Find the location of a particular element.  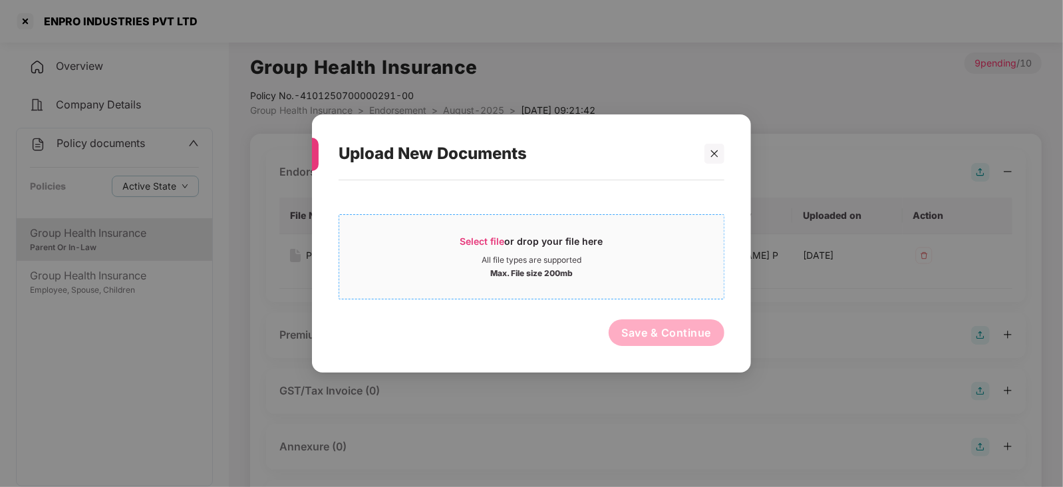

span: close is located at coordinates (715, 154).